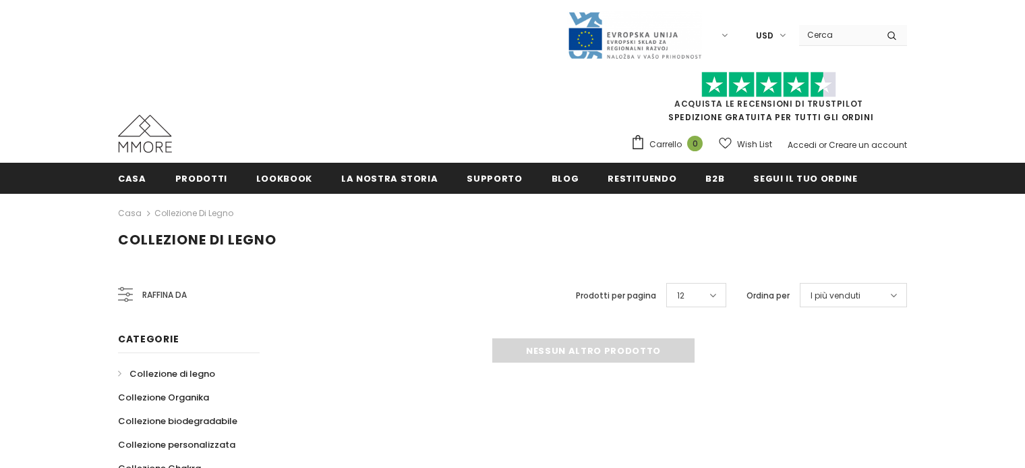  I want to click on span: Wish List, so click(755, 144).